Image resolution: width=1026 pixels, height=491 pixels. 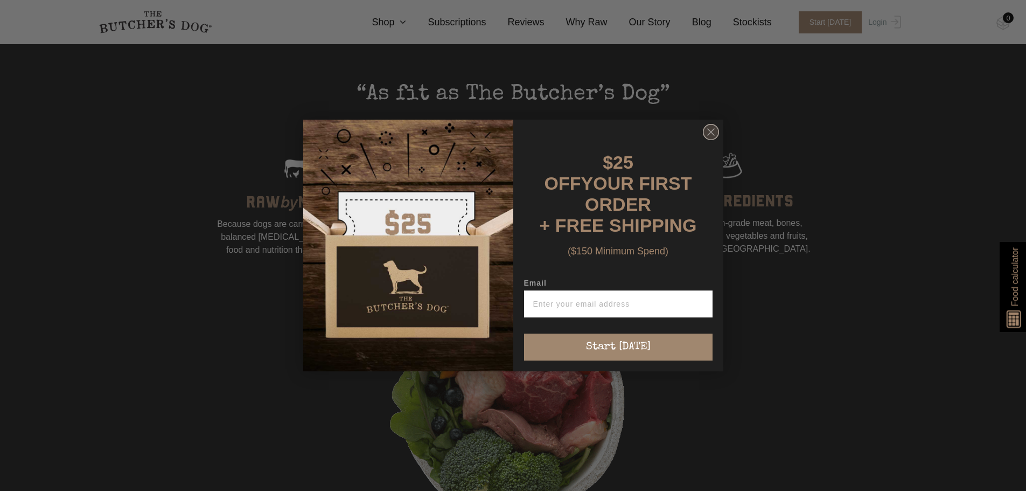 I want to click on span: ($150 Minimum Spend), so click(x=618, y=251).